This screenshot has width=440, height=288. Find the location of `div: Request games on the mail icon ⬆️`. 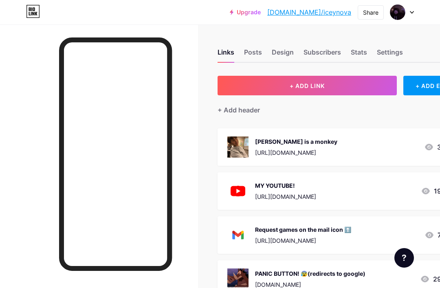

div: Request games on the mail icon ⬆️ is located at coordinates (303, 229).